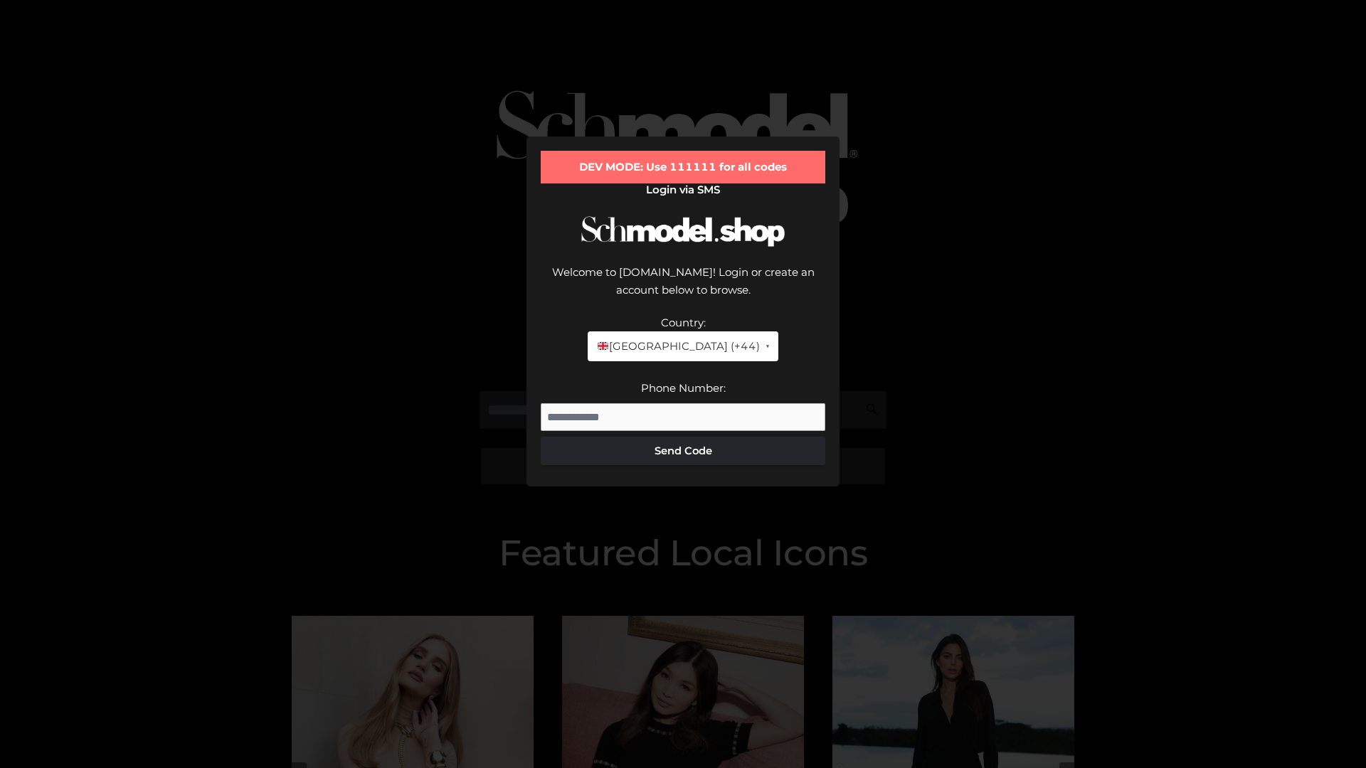 This screenshot has height=768, width=1366. Describe the element at coordinates (683, 190) in the screenshot. I see `h2: Login via SMS` at that location.